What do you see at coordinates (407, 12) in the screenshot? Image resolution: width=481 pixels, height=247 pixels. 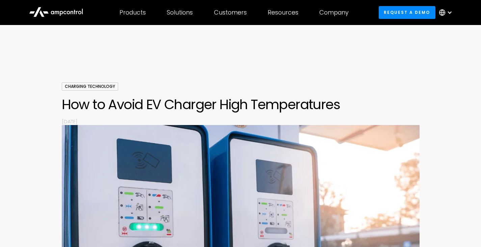 I see `a: Request a demo` at bounding box center [407, 12].